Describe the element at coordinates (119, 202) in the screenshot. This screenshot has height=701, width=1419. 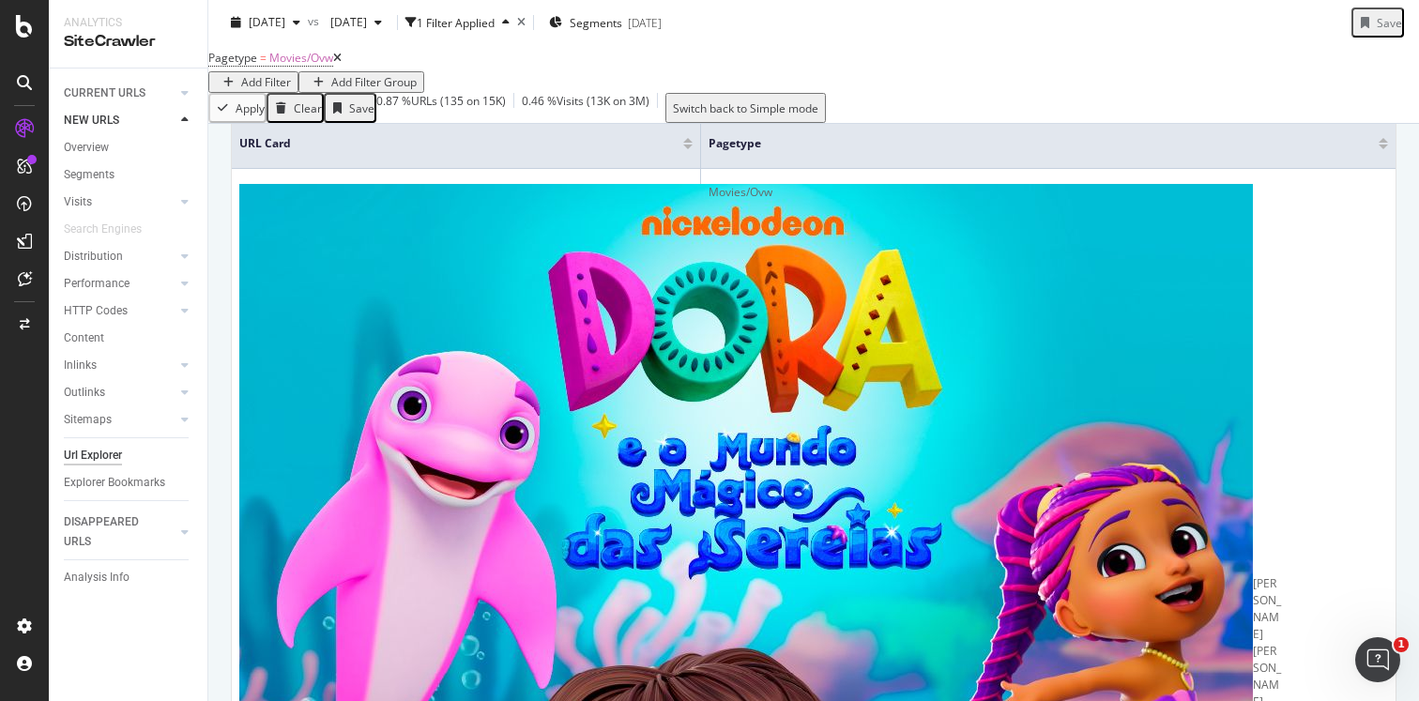
I see `a: Visits` at that location.